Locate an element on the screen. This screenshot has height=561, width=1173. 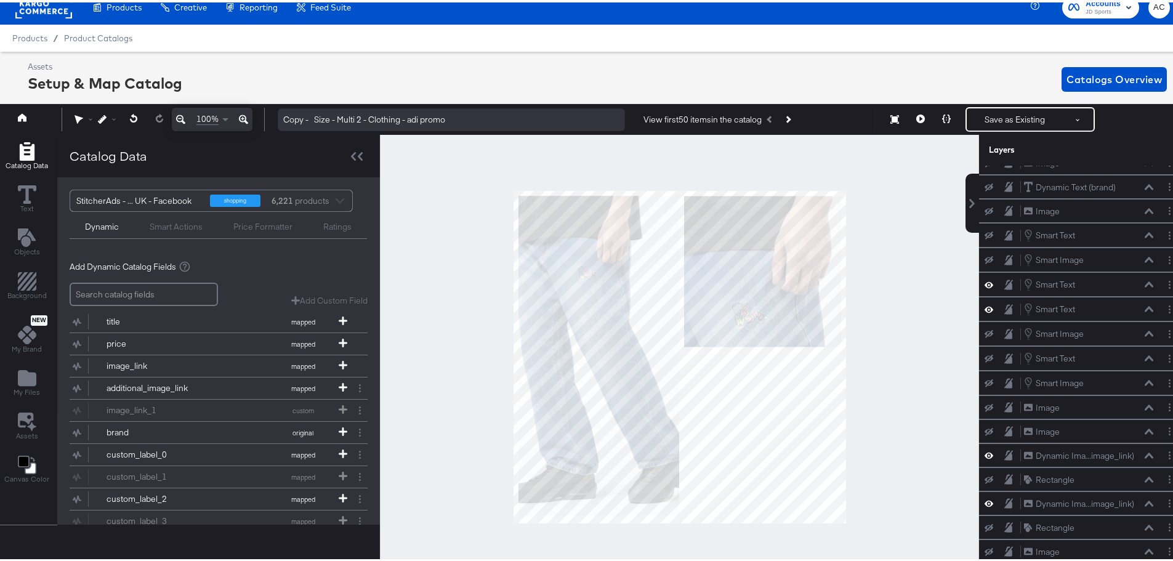
button: additional_image_linkmapped is located at coordinates (211, 385).